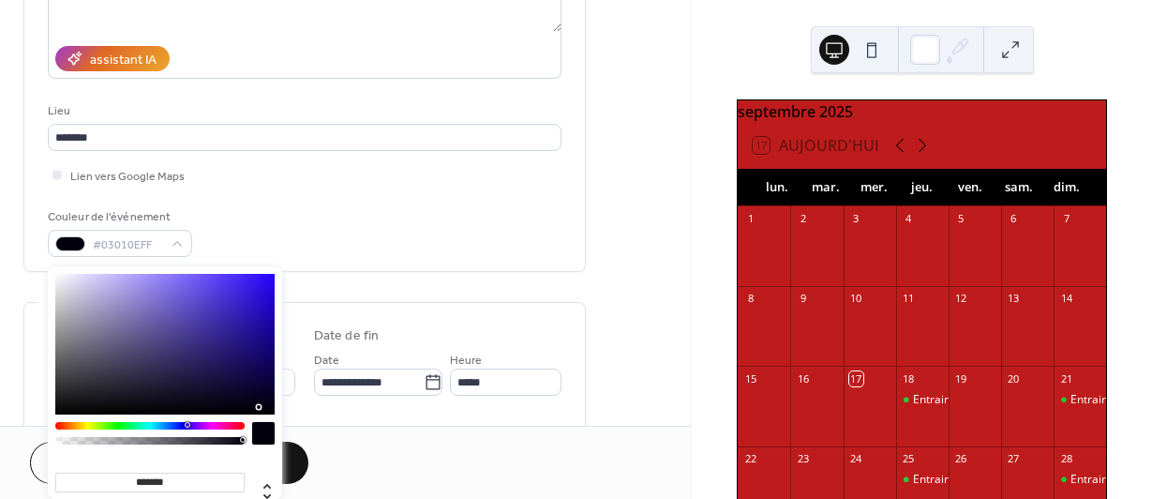 The height and width of the screenshot is (499, 1152). What do you see at coordinates (961, 218) in the screenshot?
I see `div: 5` at bounding box center [961, 218].